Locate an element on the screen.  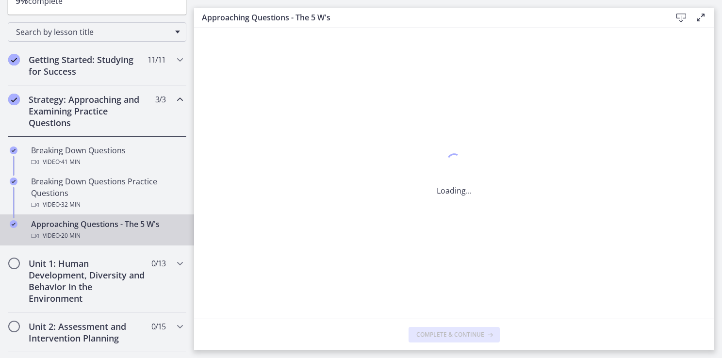
div: 1 is located at coordinates (454, 162).